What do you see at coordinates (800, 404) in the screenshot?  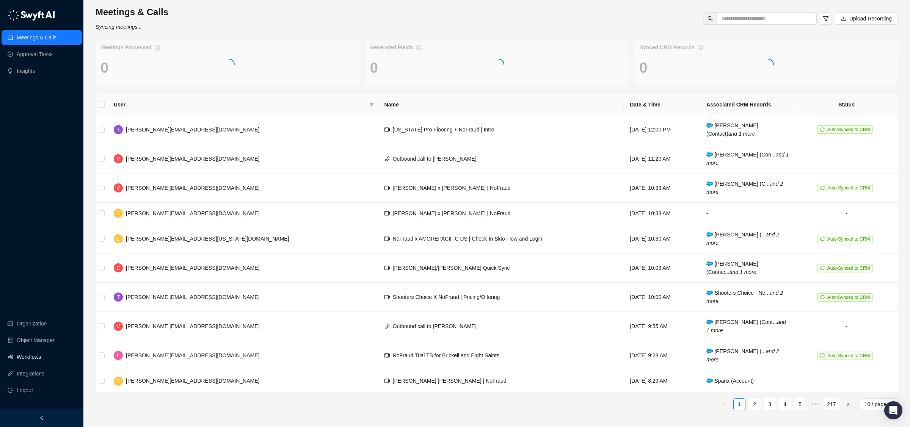 I see `a: 5` at bounding box center [800, 404].